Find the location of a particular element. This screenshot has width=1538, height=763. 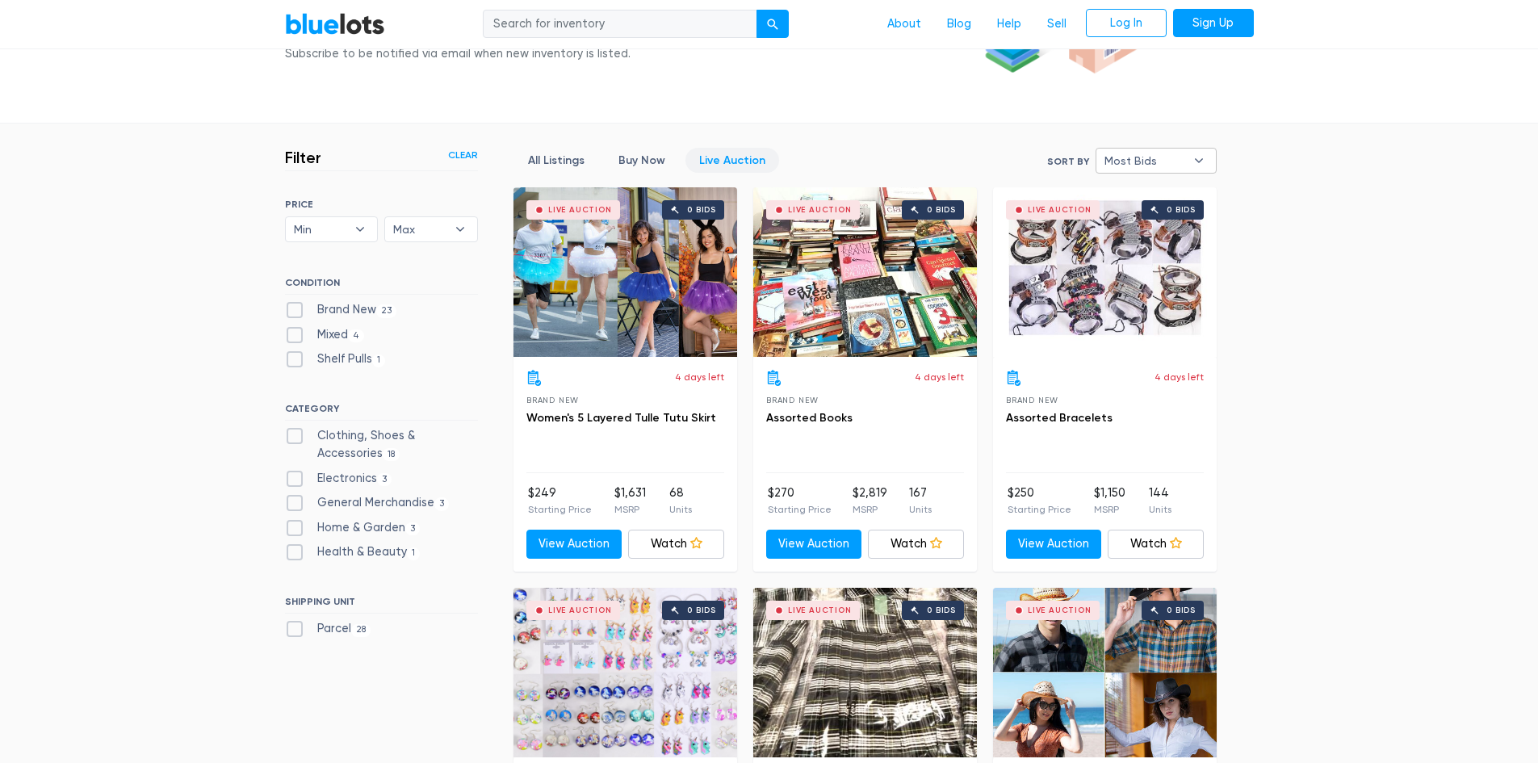

li: $270 is located at coordinates (799, 501).